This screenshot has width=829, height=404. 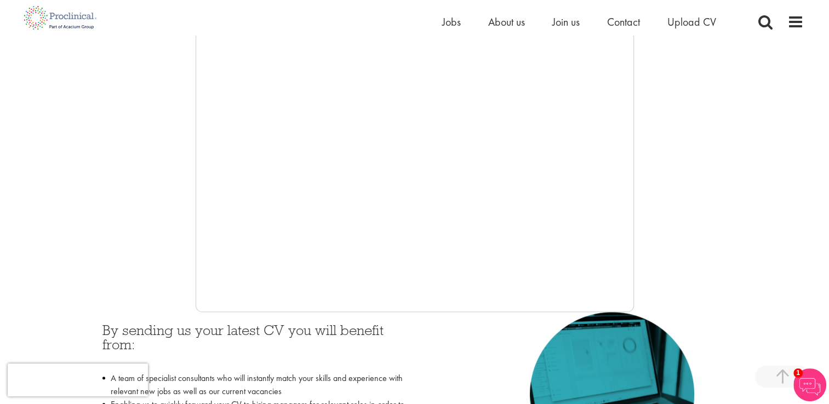 What do you see at coordinates (506, 22) in the screenshot?
I see `a: About us` at bounding box center [506, 22].